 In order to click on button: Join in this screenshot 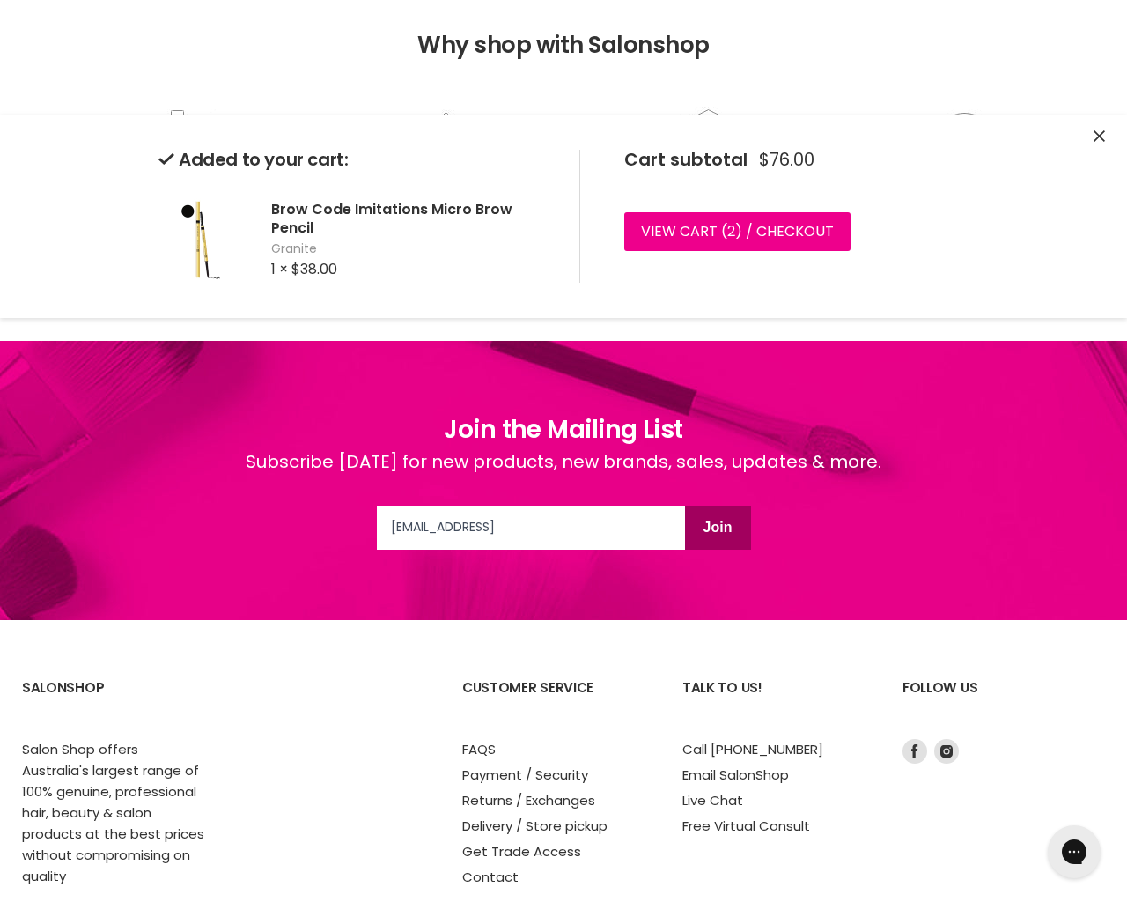, I will do `click(718, 527)`.